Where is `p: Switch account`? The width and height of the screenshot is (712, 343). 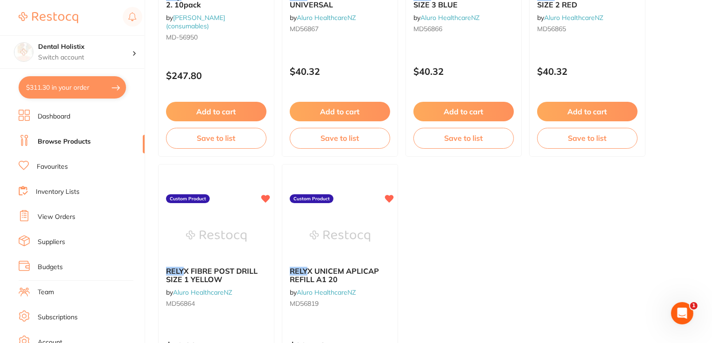
p: Switch account is located at coordinates (85, 58).